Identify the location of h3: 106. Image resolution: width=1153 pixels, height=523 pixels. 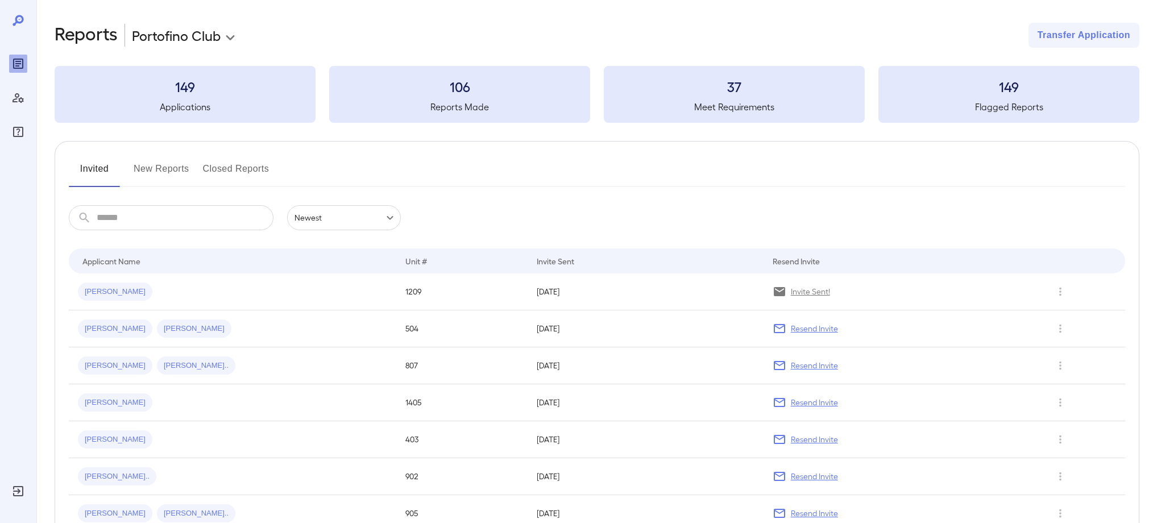
(459, 86).